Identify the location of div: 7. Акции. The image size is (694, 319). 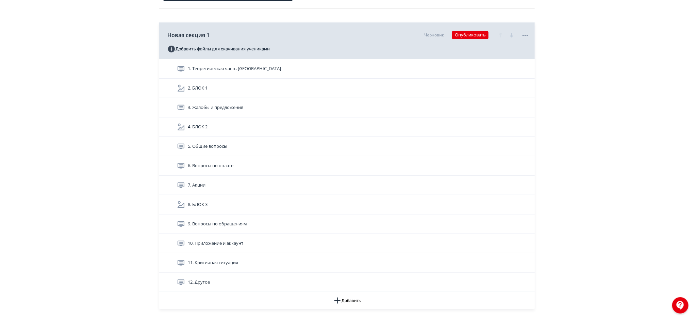
(347, 185).